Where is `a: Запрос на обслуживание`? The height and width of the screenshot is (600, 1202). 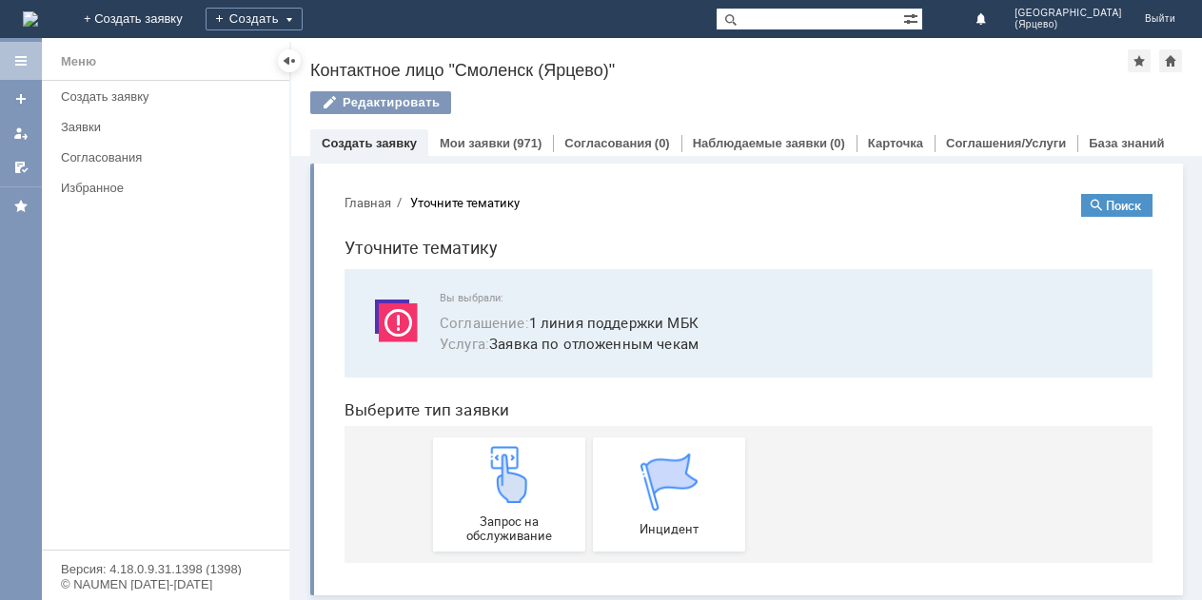 a: Запрос на обслуживание is located at coordinates (180, 316).